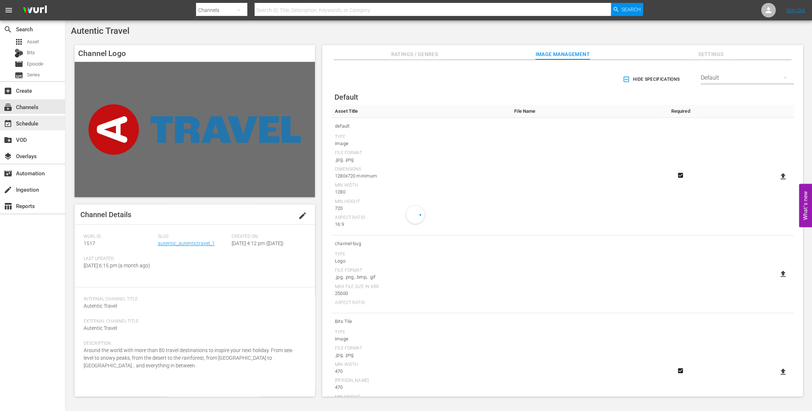  What do you see at coordinates (35, 10) in the screenshot?
I see `img: ans4CAIJ8jUAAAAAAAAAAAAAAAAAAAAAAAAgQb4GAAAAAAAAAAAAAAAAAAAAAAAAJMjXAAAAAAAAAAAAAAAAAAAAAAAAgAT5G...` at bounding box center [35, 10].